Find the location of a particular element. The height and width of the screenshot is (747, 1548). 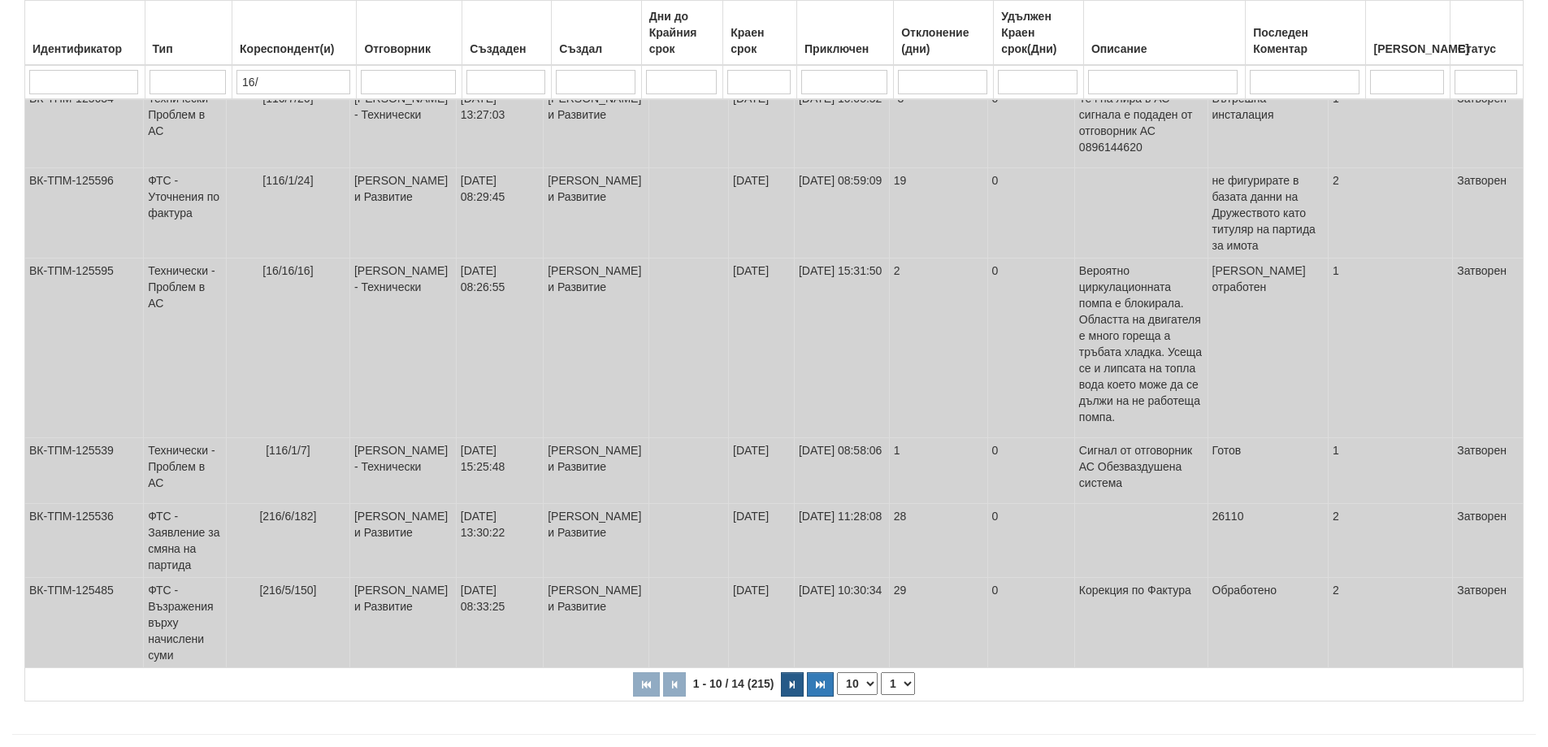

button: Последна страница is located at coordinates (820, 684).